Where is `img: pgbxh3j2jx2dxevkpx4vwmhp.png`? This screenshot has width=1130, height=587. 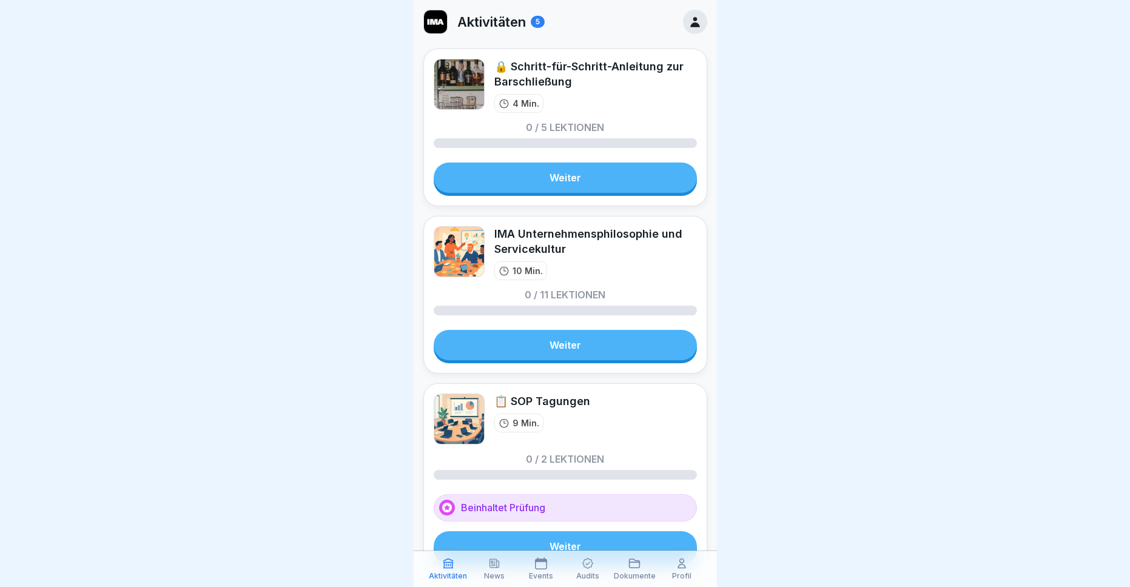
img: pgbxh3j2jx2dxevkpx4vwmhp.png is located at coordinates (459, 252).